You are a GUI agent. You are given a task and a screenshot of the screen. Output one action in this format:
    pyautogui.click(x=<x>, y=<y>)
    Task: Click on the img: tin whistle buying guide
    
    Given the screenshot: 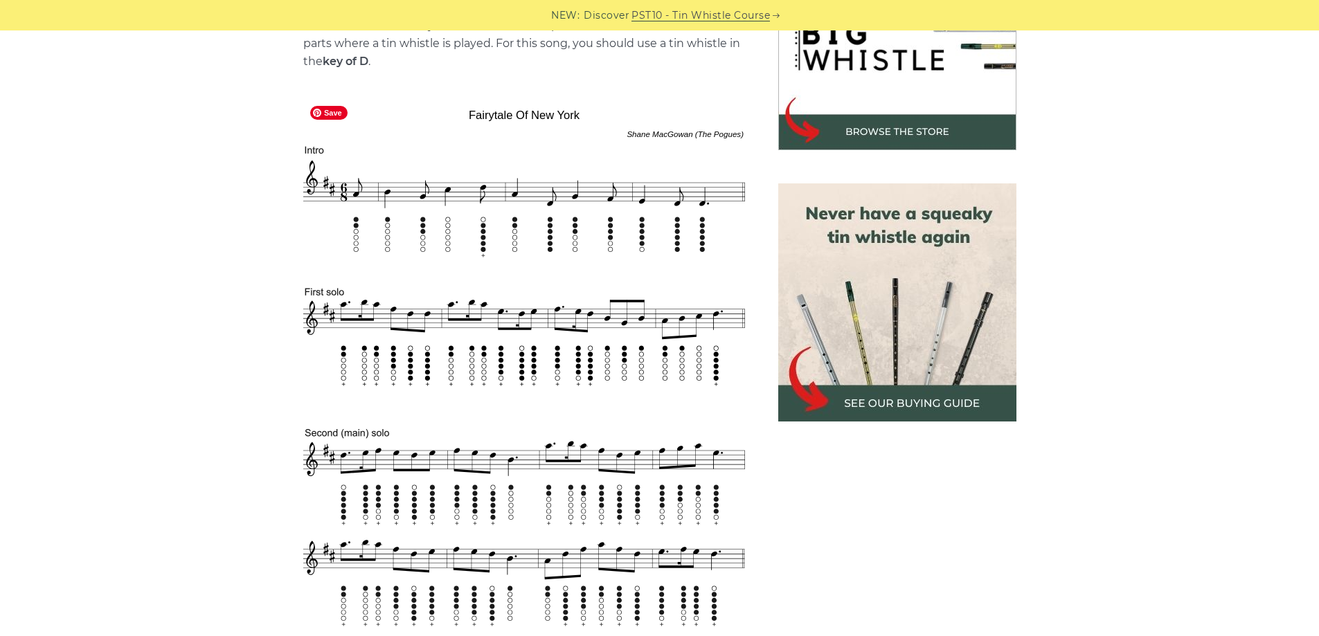 What is the action you would take?
    pyautogui.click(x=897, y=303)
    